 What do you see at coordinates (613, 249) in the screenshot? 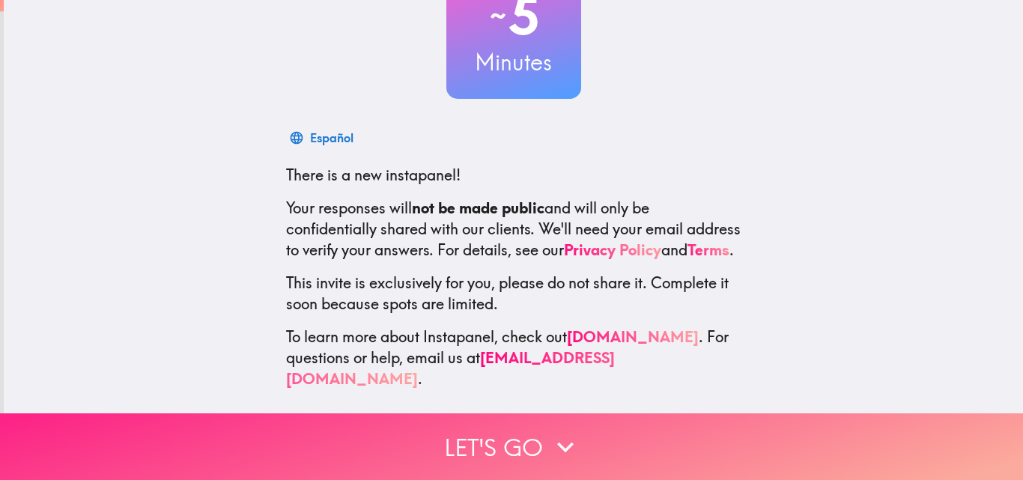
I see `a: Privacy Policy` at bounding box center [613, 249].